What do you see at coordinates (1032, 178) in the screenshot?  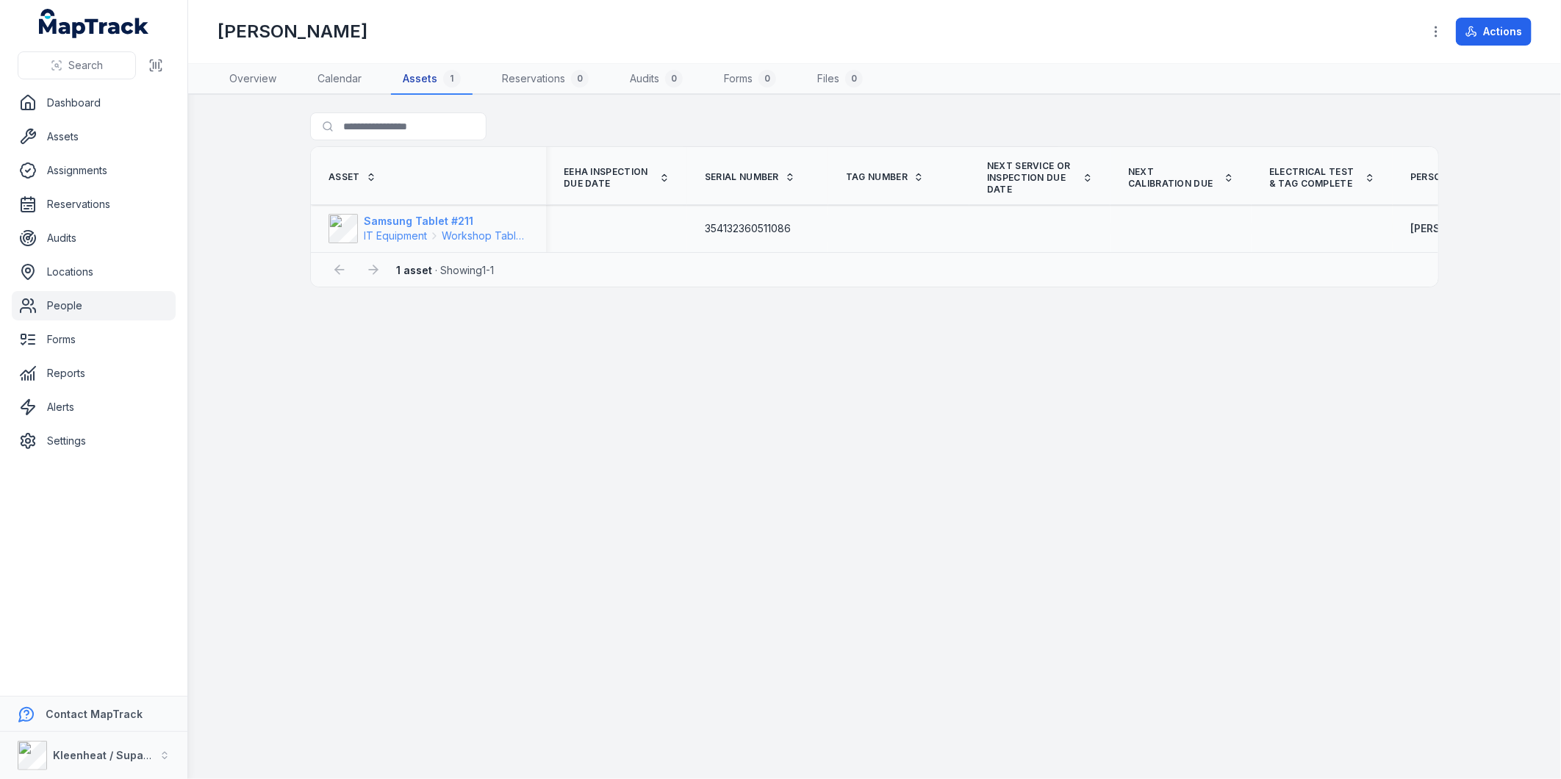 I see `span: Next Service or Inspection Due Date` at bounding box center [1032, 178].